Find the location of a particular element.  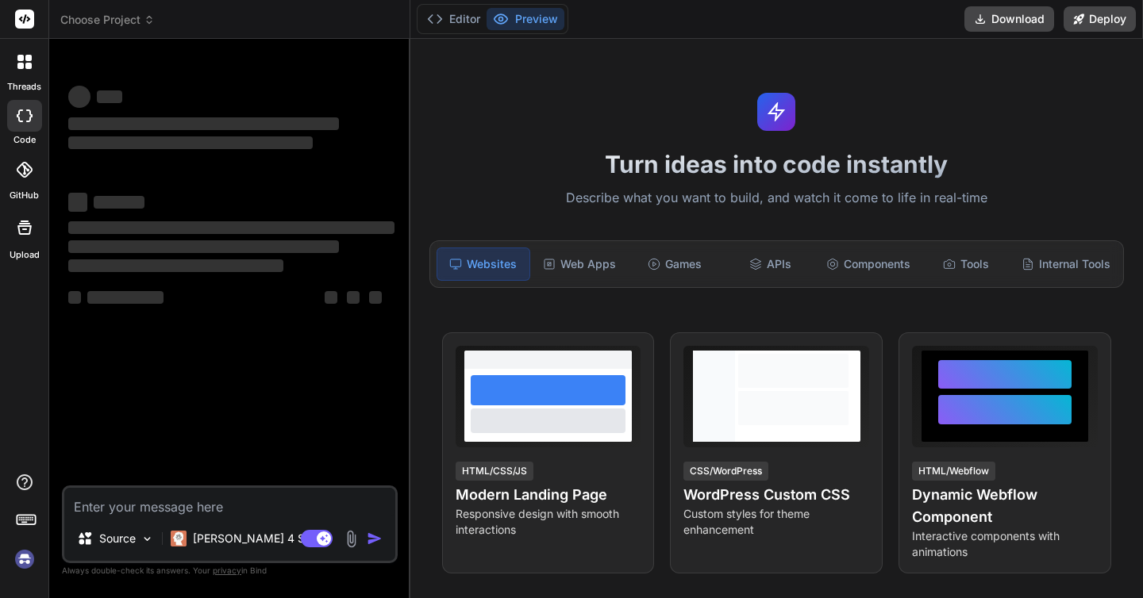

button: Editor is located at coordinates (453, 19).